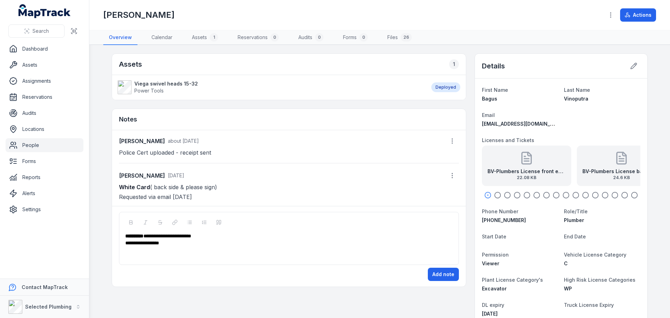 The height and width of the screenshot is (318, 670). Describe the element at coordinates (48, 306) in the screenshot. I see `strong: Selected Plumbing` at that location.